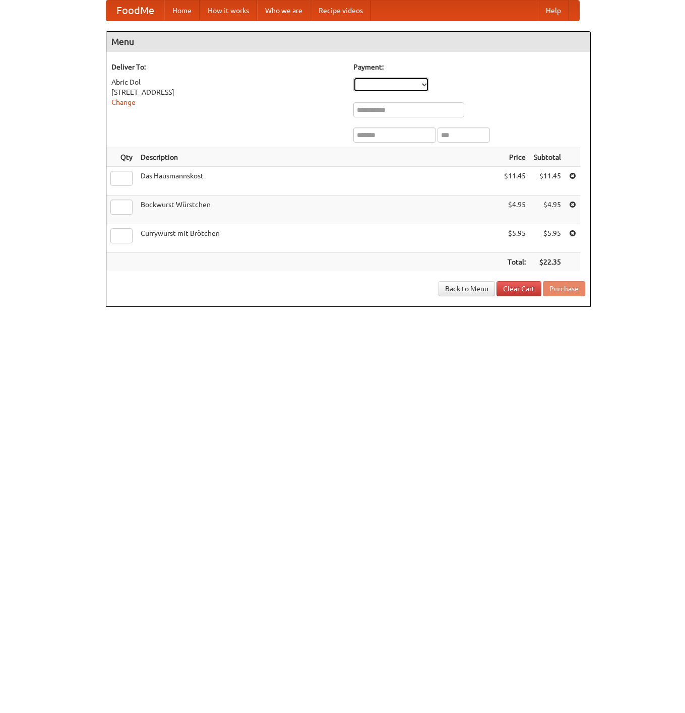 Image resolution: width=685 pixels, height=713 pixels. Describe the element at coordinates (553, 11) in the screenshot. I see `a: Help` at that location.